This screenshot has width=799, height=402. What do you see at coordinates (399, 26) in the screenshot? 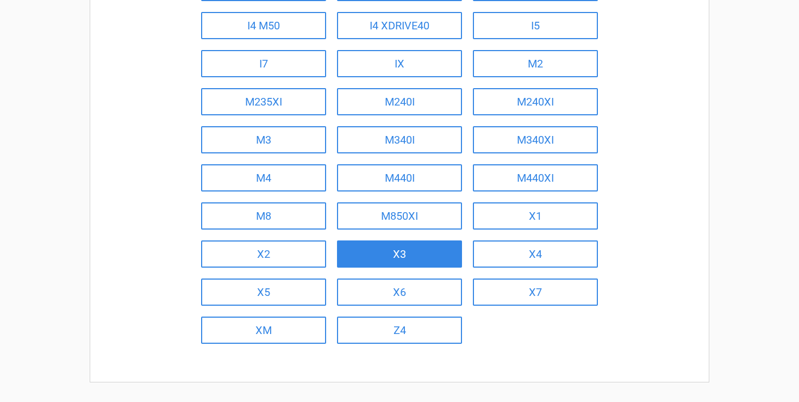
I see `a: I4 XDRIVE40` at bounding box center [399, 26].